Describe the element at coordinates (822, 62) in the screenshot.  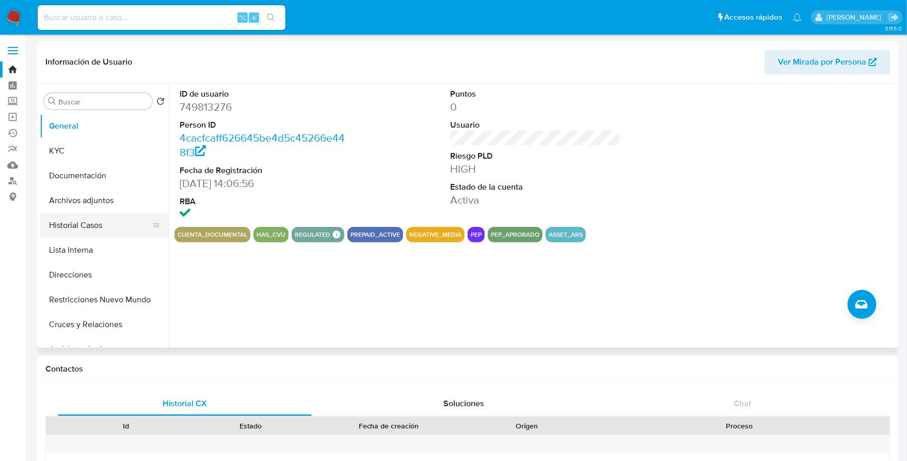
I see `span: Ver Mirada por Persona` at that location.